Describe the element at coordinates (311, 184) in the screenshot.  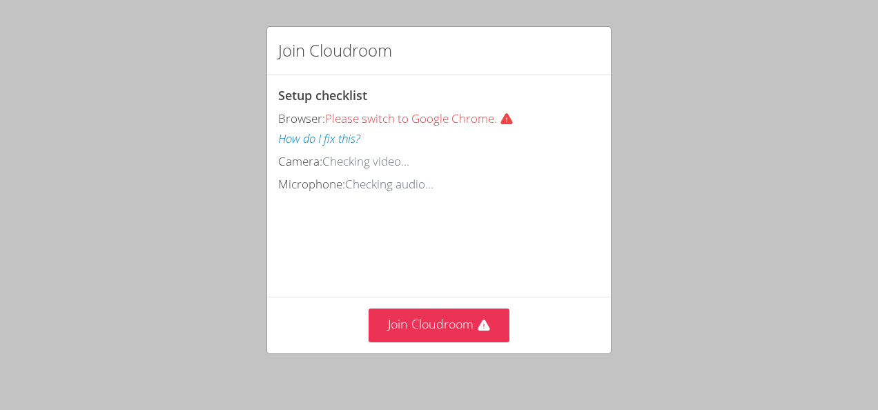
I see `span: Microphone:` at that location.